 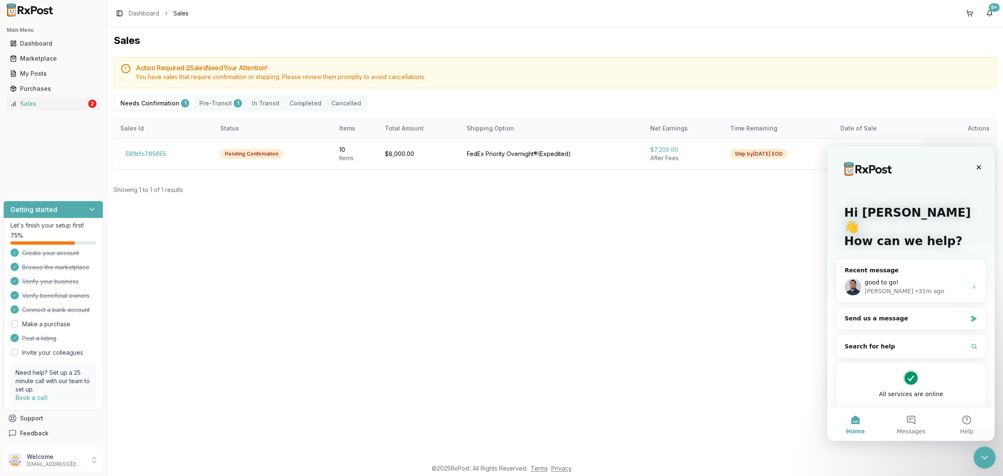 I want to click on button: Completed, so click(x=305, y=103).